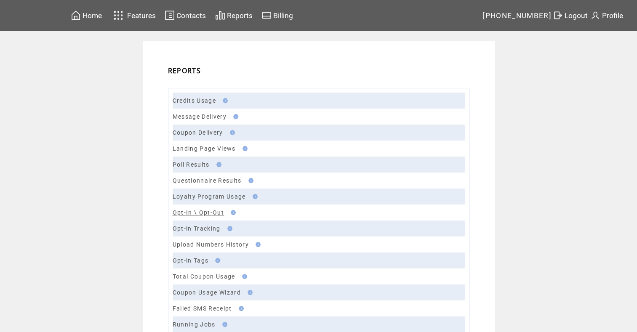  I want to click on a: Contacts, so click(185, 15).